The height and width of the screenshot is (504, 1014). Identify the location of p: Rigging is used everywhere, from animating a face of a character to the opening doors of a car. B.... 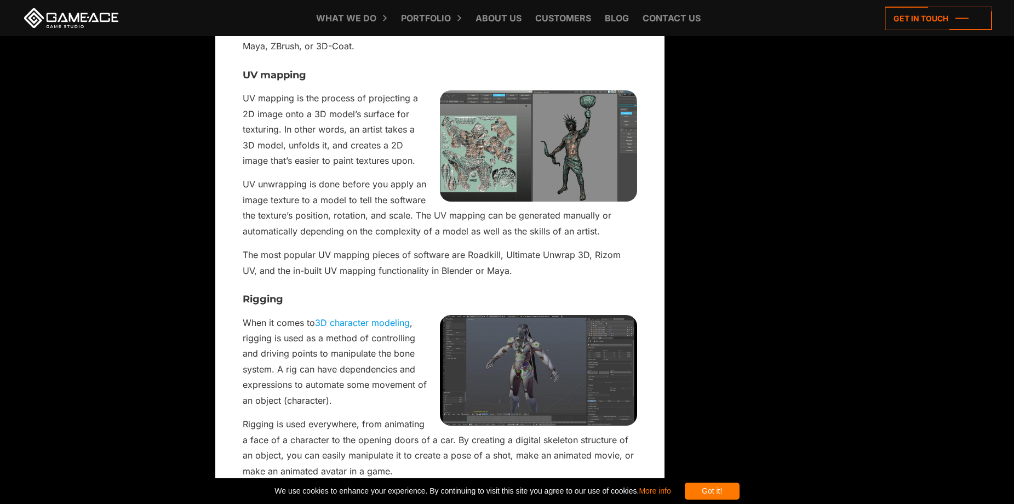
(440, 448).